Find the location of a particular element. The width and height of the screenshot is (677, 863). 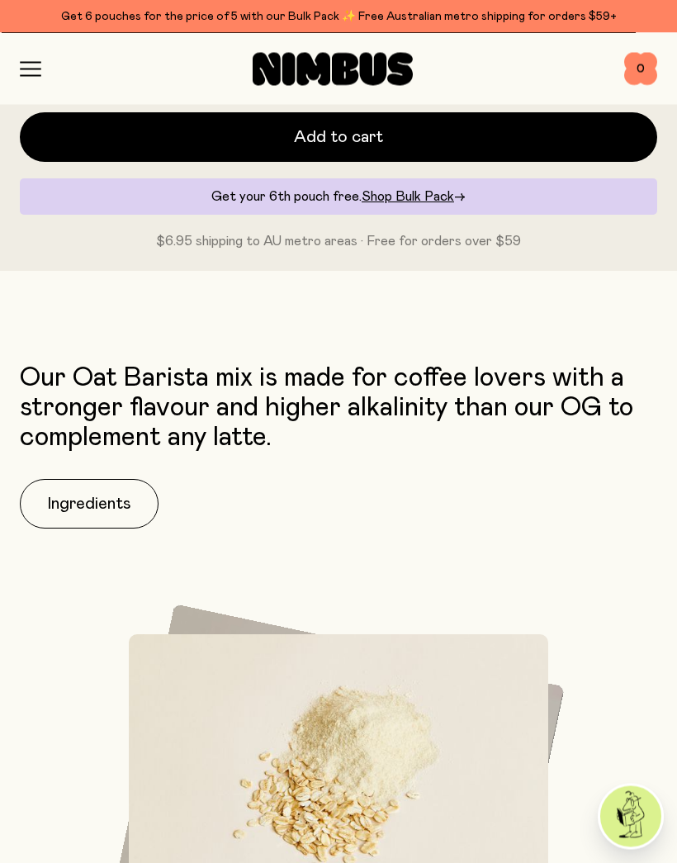

span: Shop Bulk Pack is located at coordinates (408, 197).